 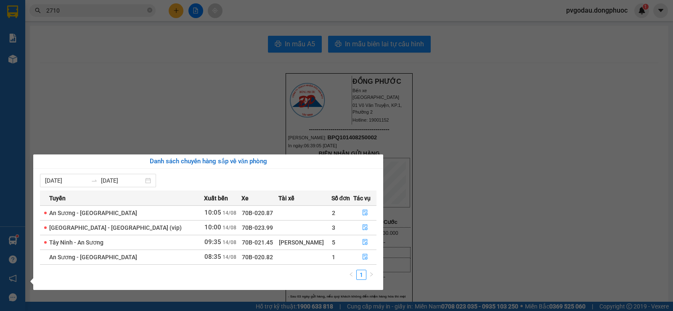 What do you see at coordinates (91, 30) in the screenshot?
I see `span: 01 Võ Văn Truyện, KP.1, Phường 2` at bounding box center [91, 30].